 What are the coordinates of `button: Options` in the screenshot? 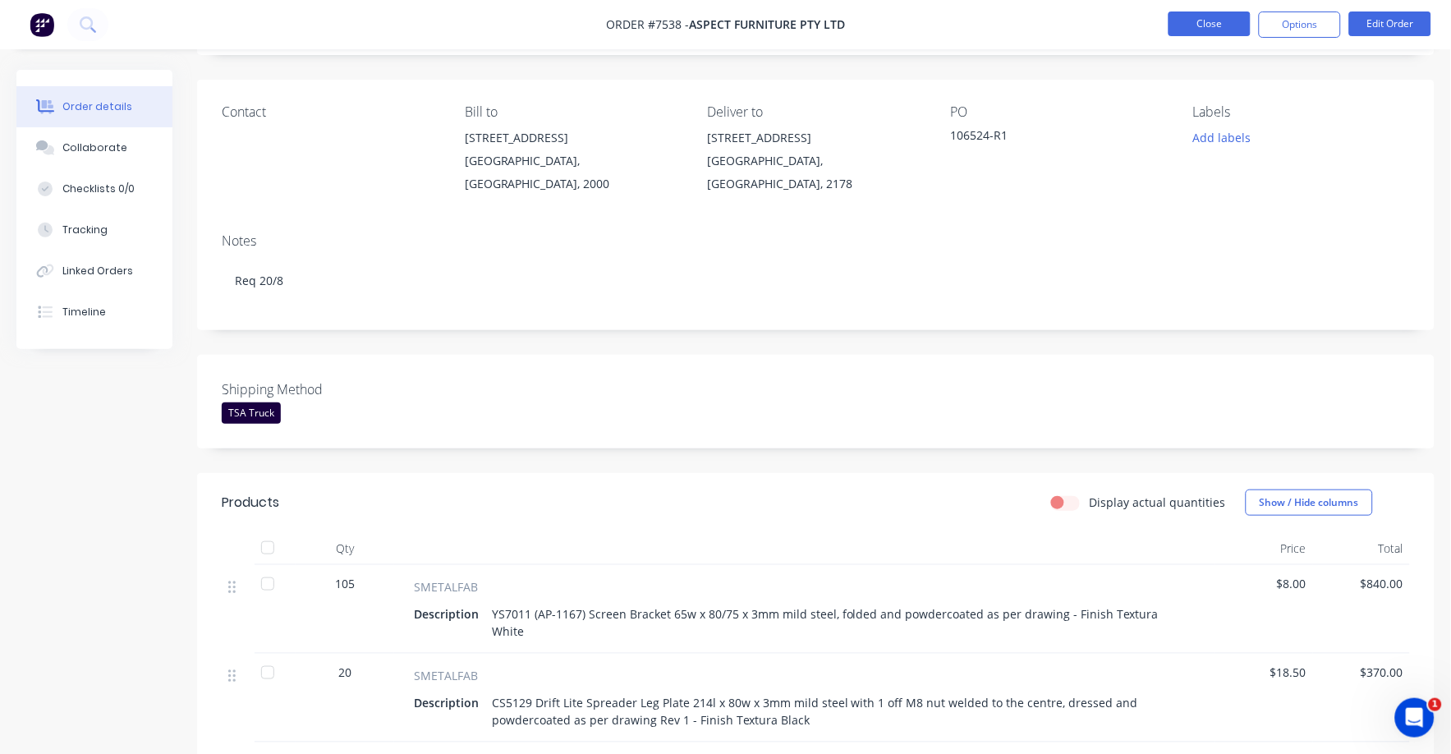 It's located at (1300, 25).